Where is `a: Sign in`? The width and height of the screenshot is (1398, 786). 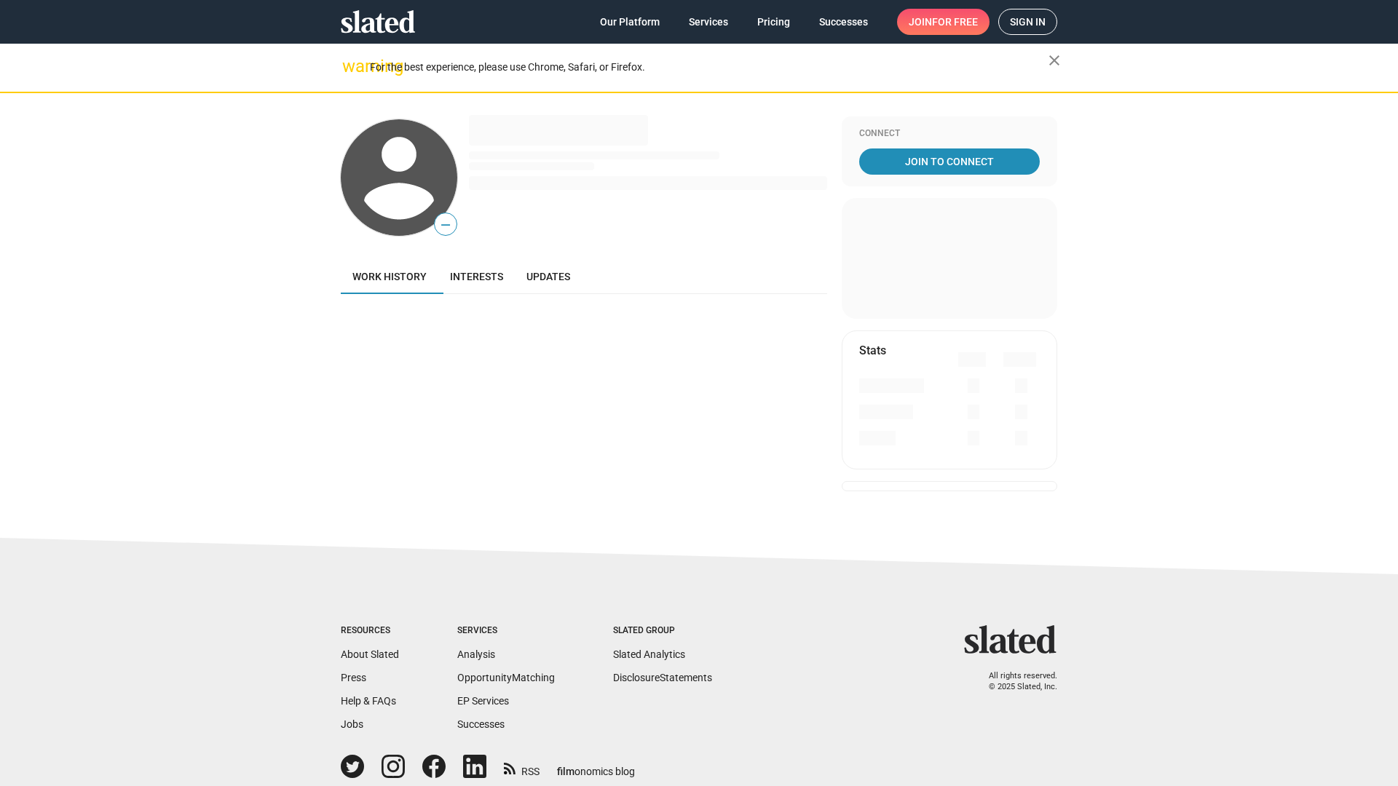
a: Sign in is located at coordinates (1027, 22).